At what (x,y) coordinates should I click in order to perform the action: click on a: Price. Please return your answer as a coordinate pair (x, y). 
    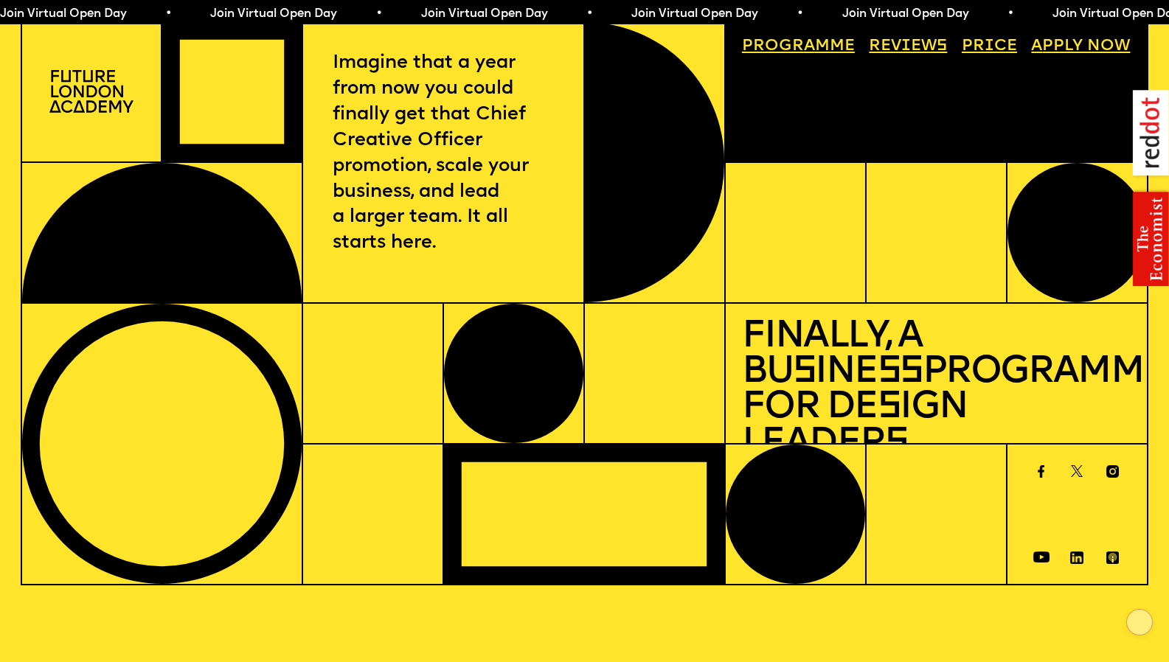
    Looking at the image, I should click on (989, 46).